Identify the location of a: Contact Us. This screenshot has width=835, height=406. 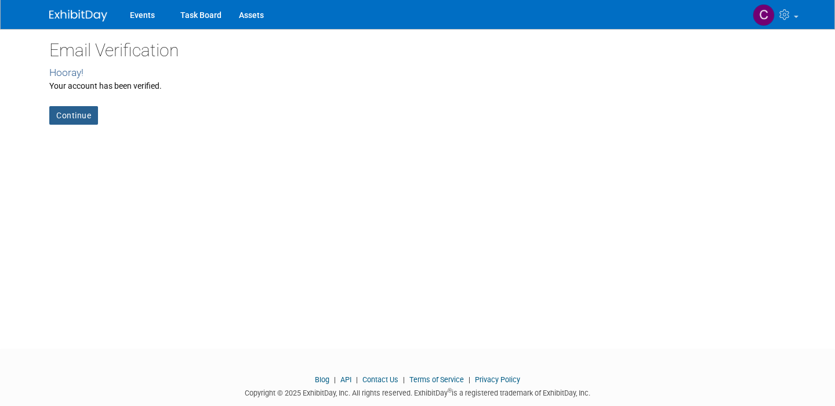
(380, 379).